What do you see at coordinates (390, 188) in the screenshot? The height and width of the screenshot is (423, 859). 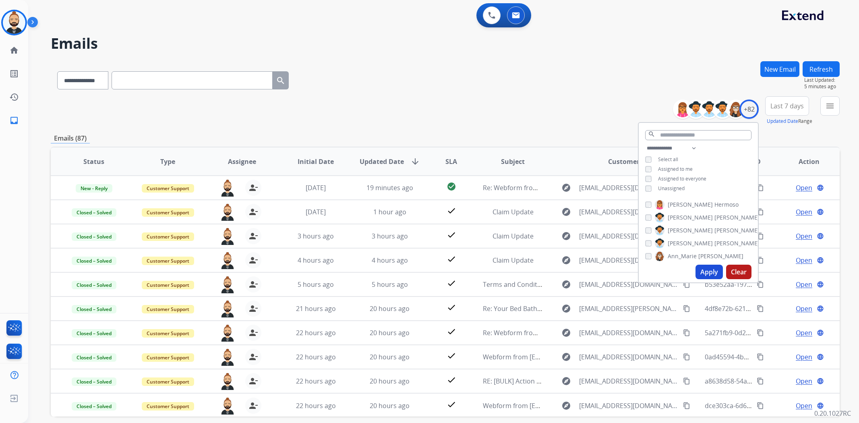 I see `span: 19 minutes ago` at bounding box center [390, 188].